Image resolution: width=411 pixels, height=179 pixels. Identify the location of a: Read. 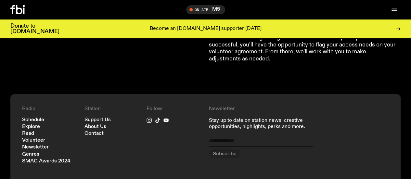
(28, 134).